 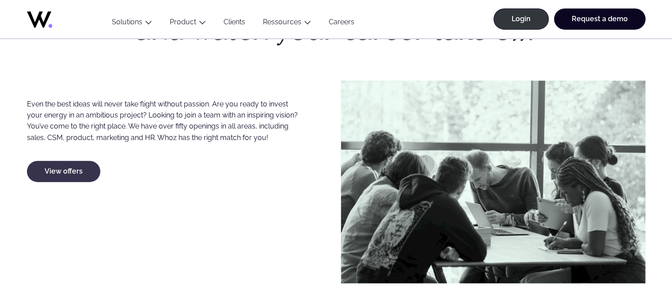 I want to click on a: Product, so click(x=183, y=22).